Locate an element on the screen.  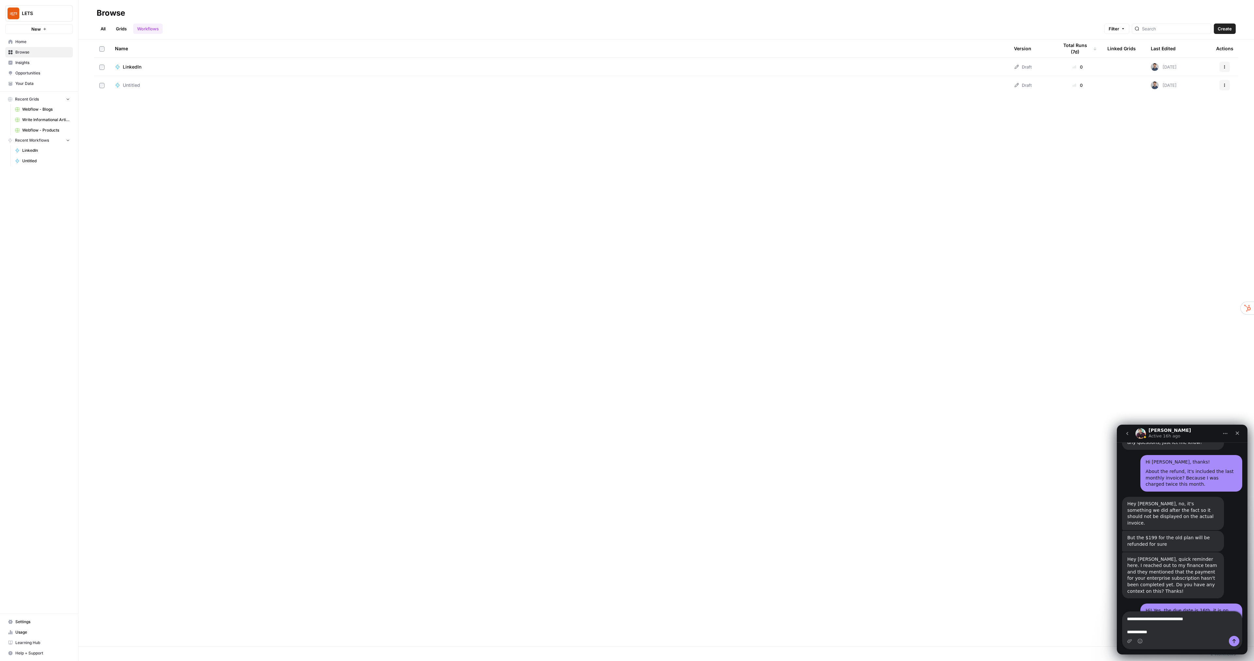
a: Learning Hub is located at coordinates (39, 643).